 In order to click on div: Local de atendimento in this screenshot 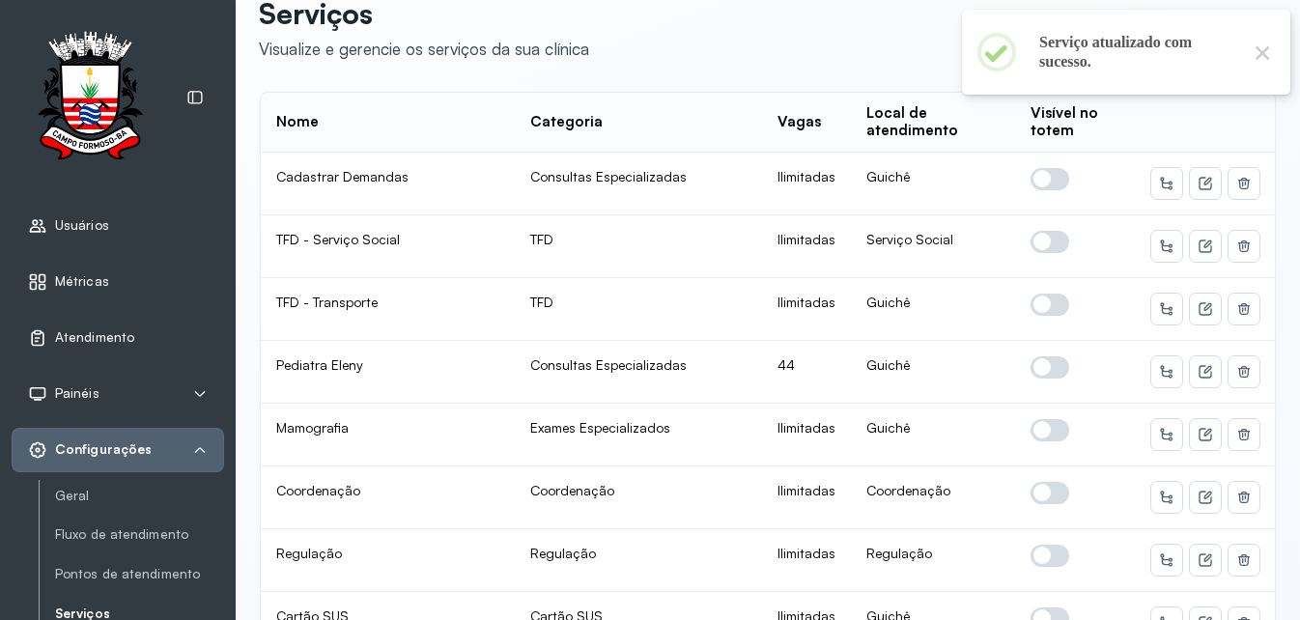, I will do `click(933, 123)`.